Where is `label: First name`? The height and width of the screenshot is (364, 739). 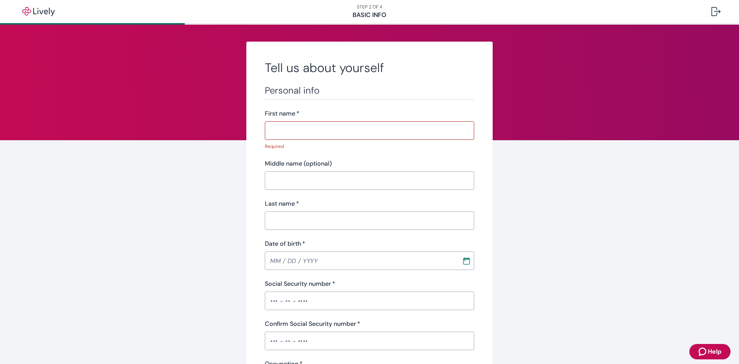
label: First name is located at coordinates (282, 114).